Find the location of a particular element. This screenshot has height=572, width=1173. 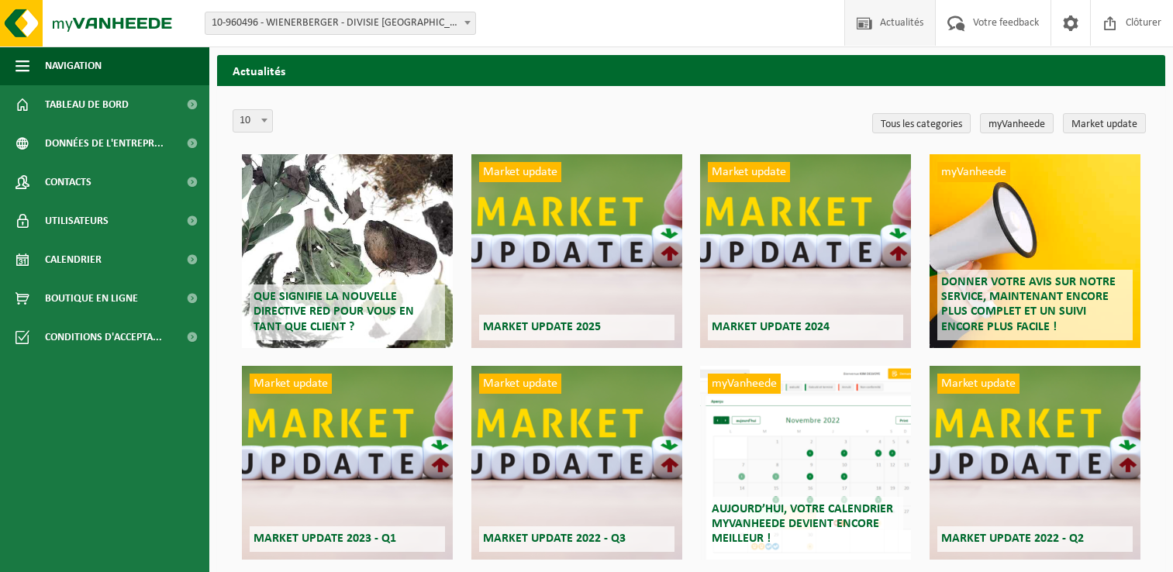

span: Utilisateurs is located at coordinates (77, 221).